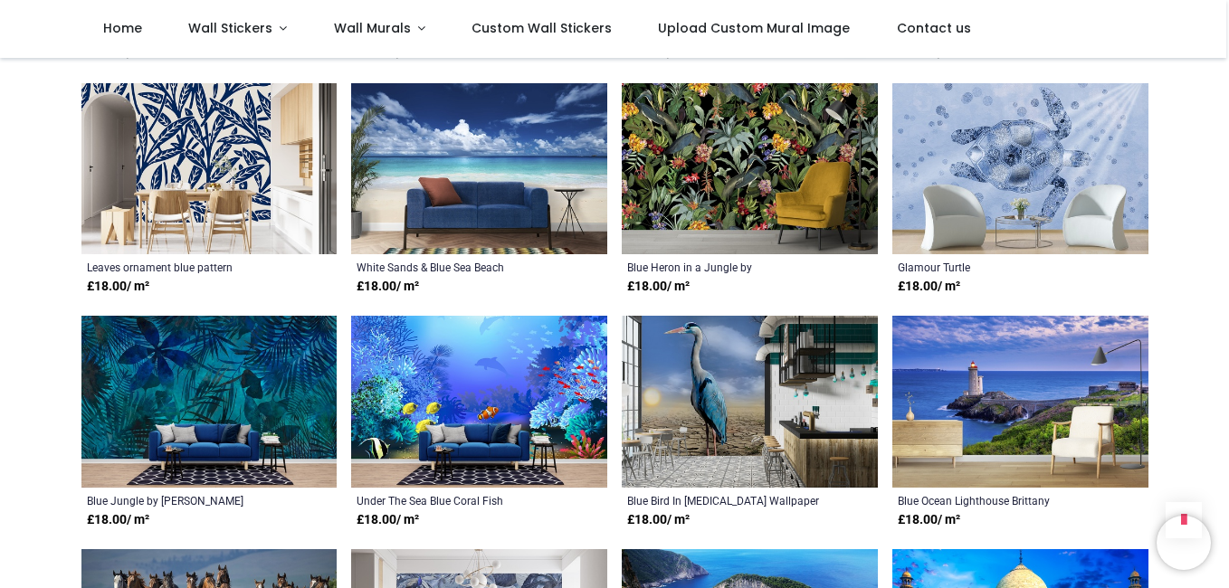  Describe the element at coordinates (454, 500) in the screenshot. I see `a: Under The Sea Blue Coral Fish Wallpaper` at that location.